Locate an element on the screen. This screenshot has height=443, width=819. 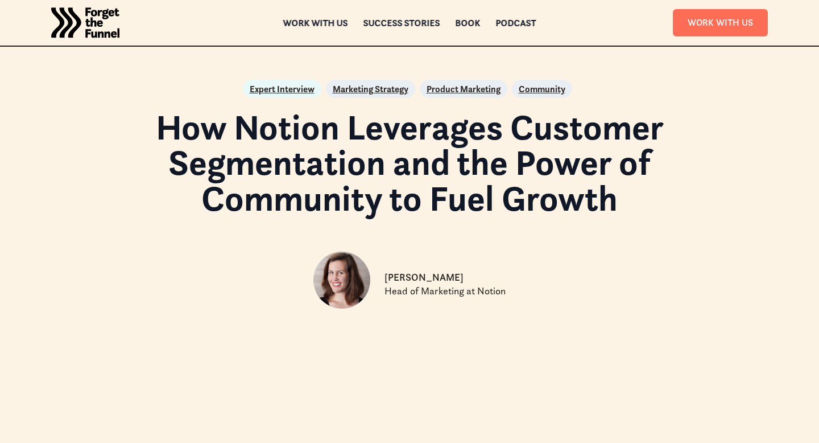
a: Success Stories is located at coordinates (402, 23).